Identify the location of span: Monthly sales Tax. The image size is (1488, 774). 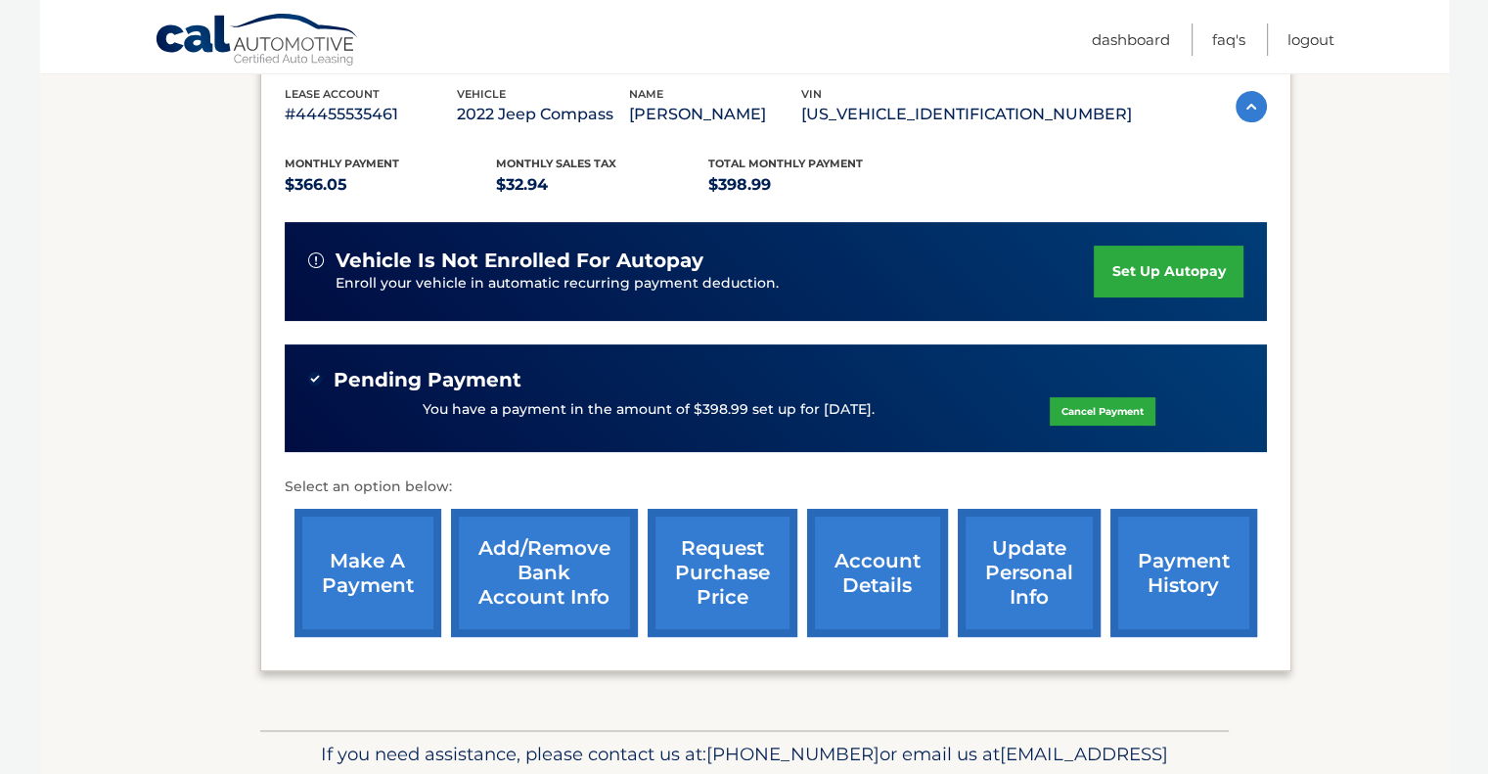
(556, 163).